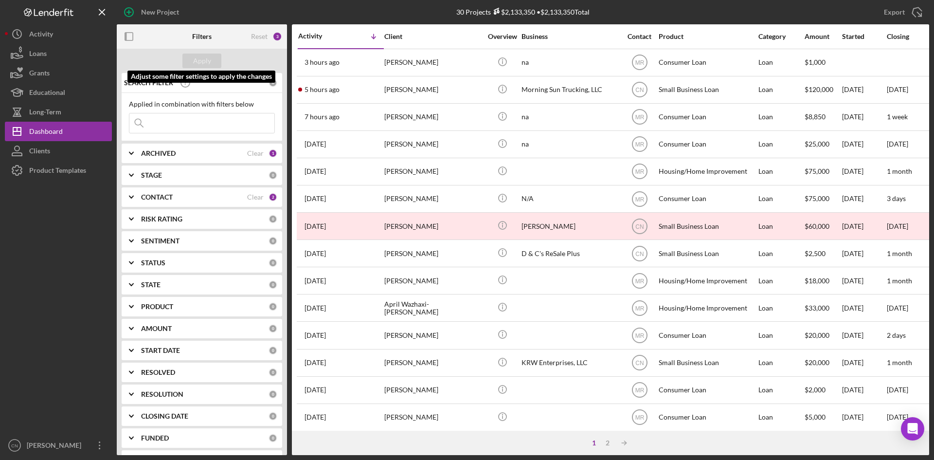  Describe the element at coordinates (639, 36) in the screenshot. I see `div: Contact` at that location.